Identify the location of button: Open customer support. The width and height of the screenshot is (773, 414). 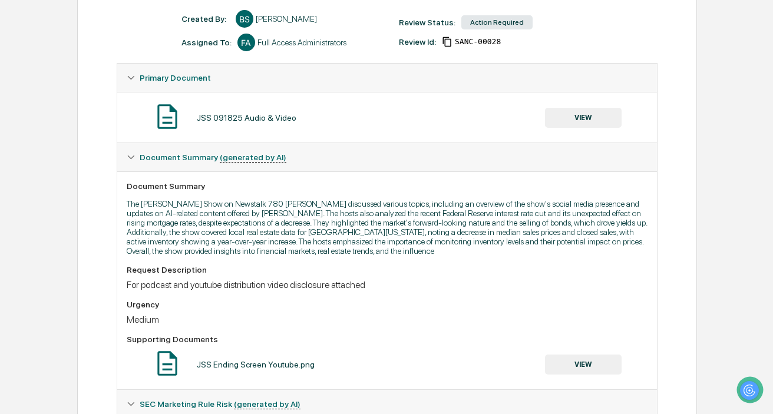
(15, 15).